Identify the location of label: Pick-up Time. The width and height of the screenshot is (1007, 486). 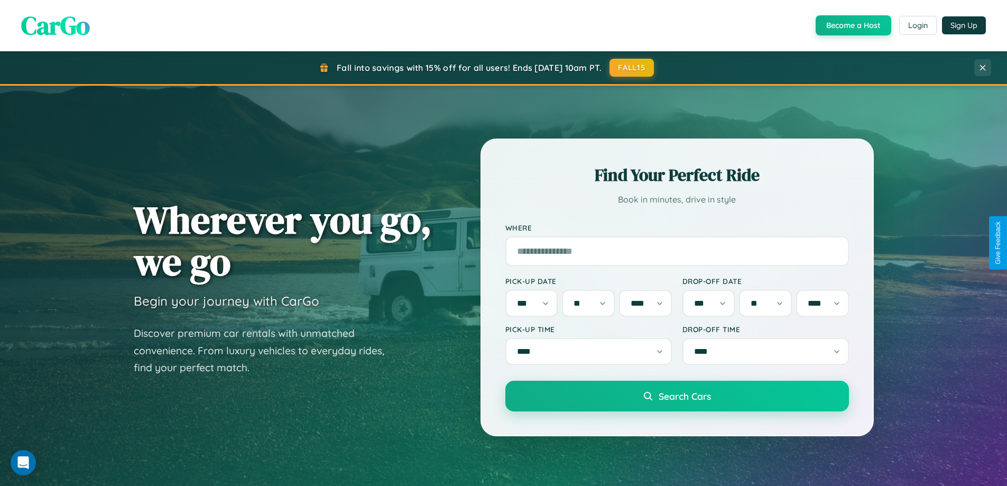
(588, 329).